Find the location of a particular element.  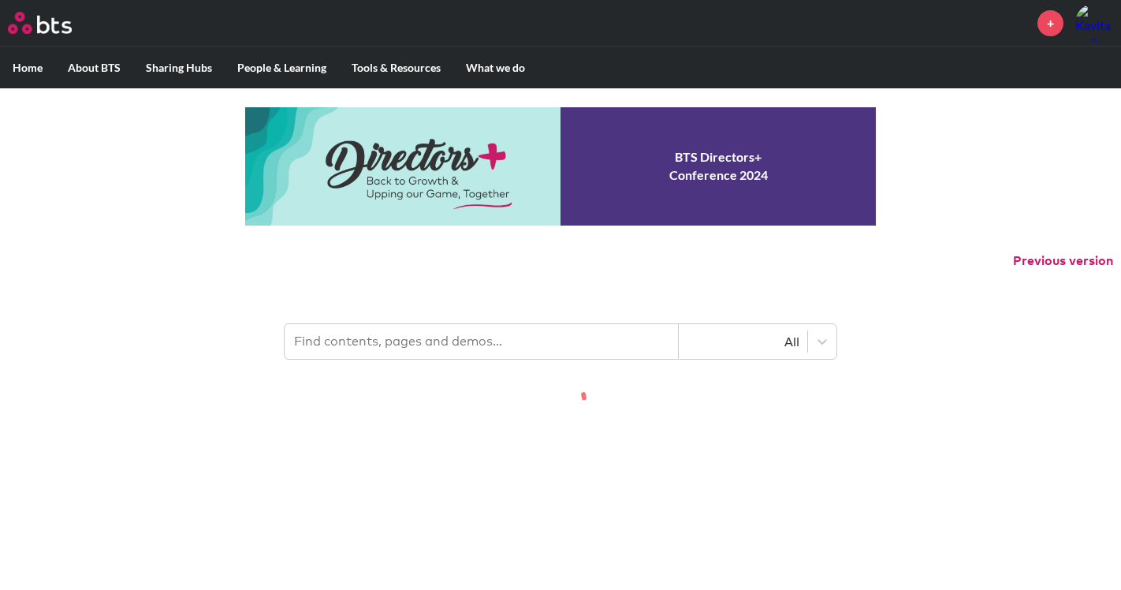

label: Tools & Resources is located at coordinates (396, 68).